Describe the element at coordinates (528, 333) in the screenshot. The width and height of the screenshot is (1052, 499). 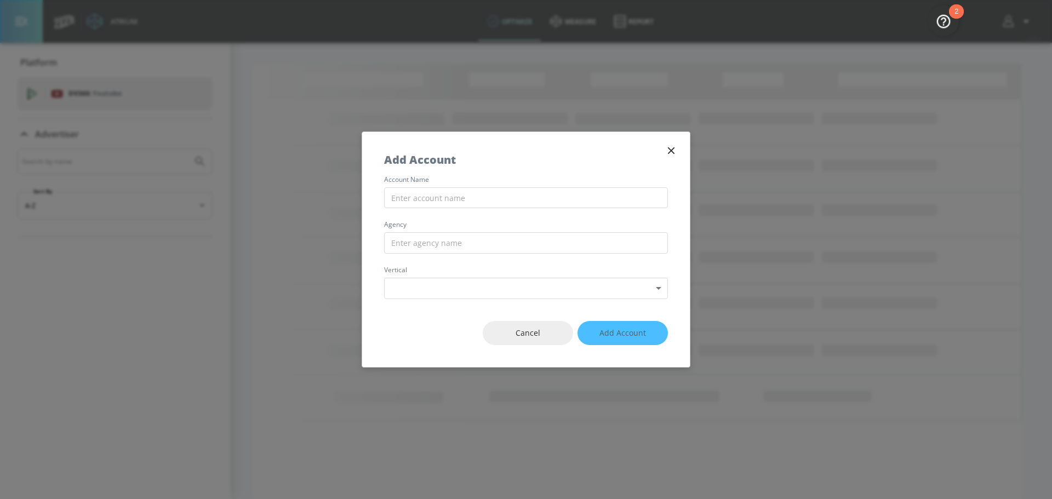
I see `button: Cancel` at that location.